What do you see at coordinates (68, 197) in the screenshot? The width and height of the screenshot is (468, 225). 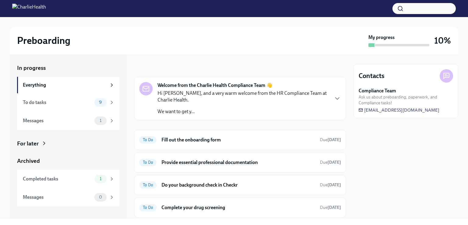 I see `a: Messages0` at bounding box center [68, 197].